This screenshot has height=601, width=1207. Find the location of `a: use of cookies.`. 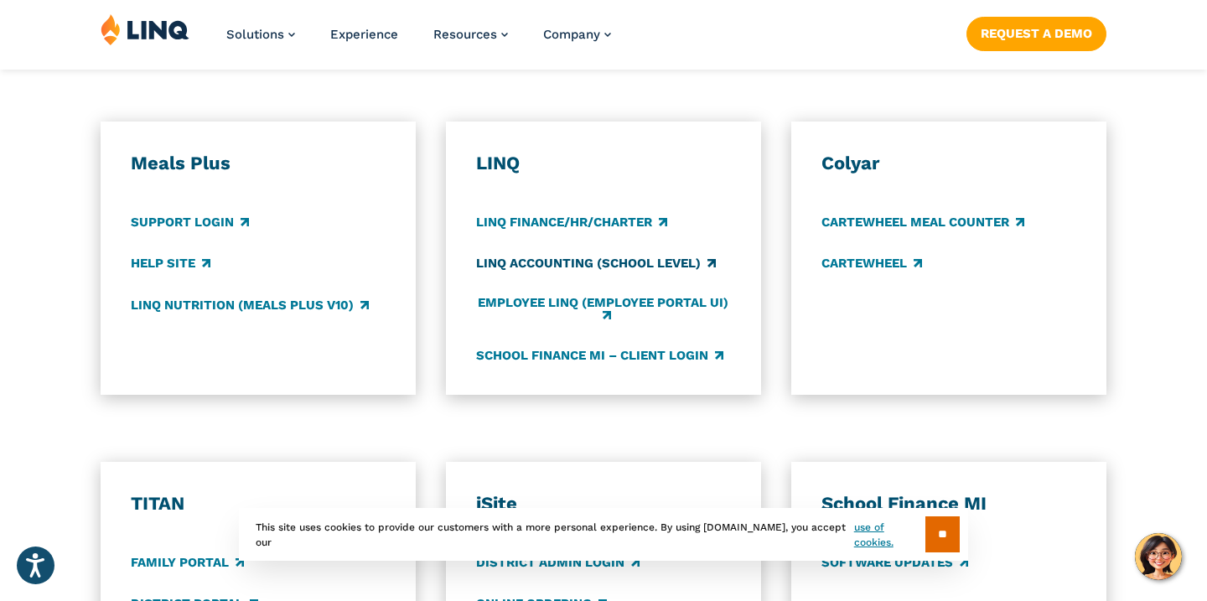

a: use of cookies. is located at coordinates (889, 535).